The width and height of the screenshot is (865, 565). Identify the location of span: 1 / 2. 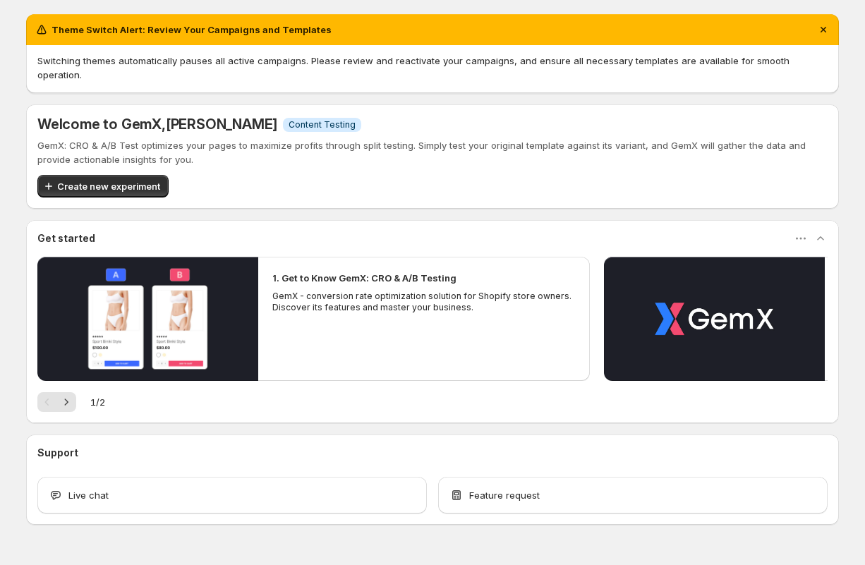
(97, 402).